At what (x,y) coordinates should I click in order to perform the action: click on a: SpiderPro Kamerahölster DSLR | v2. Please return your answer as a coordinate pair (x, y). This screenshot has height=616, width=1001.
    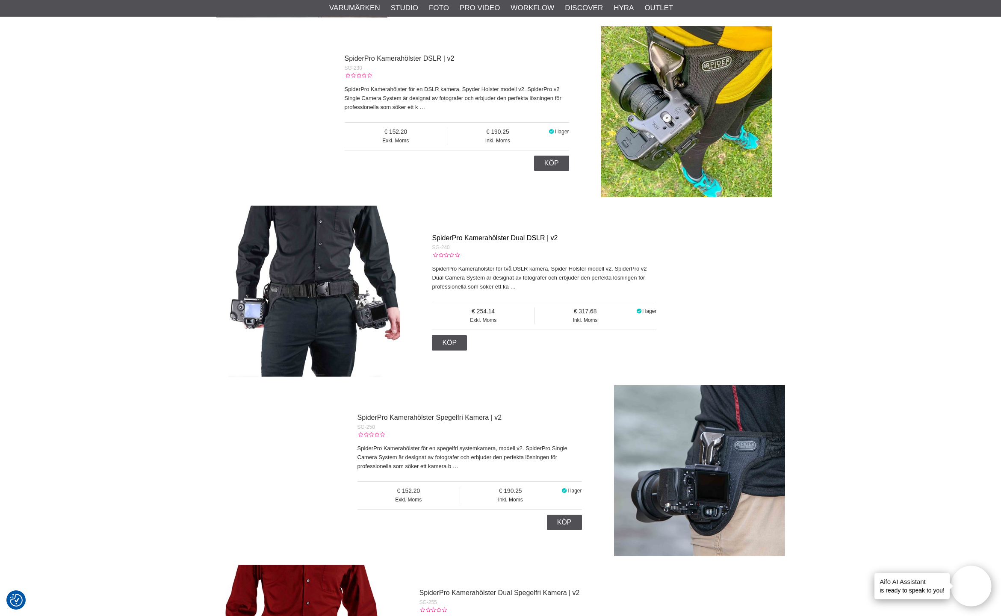
    Looking at the image, I should click on (399, 58).